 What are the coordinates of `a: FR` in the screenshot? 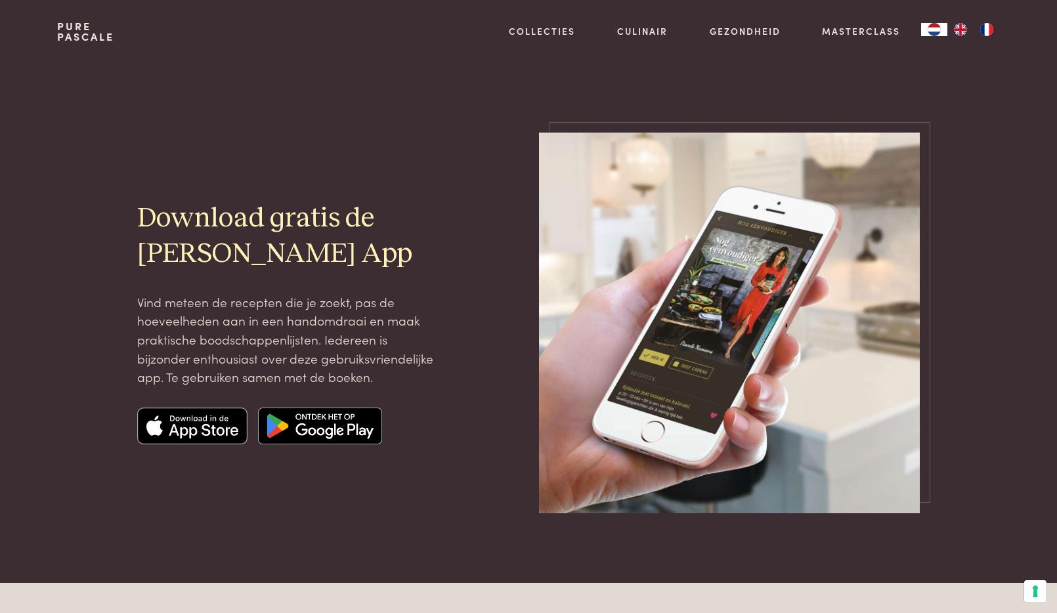 It's located at (987, 30).